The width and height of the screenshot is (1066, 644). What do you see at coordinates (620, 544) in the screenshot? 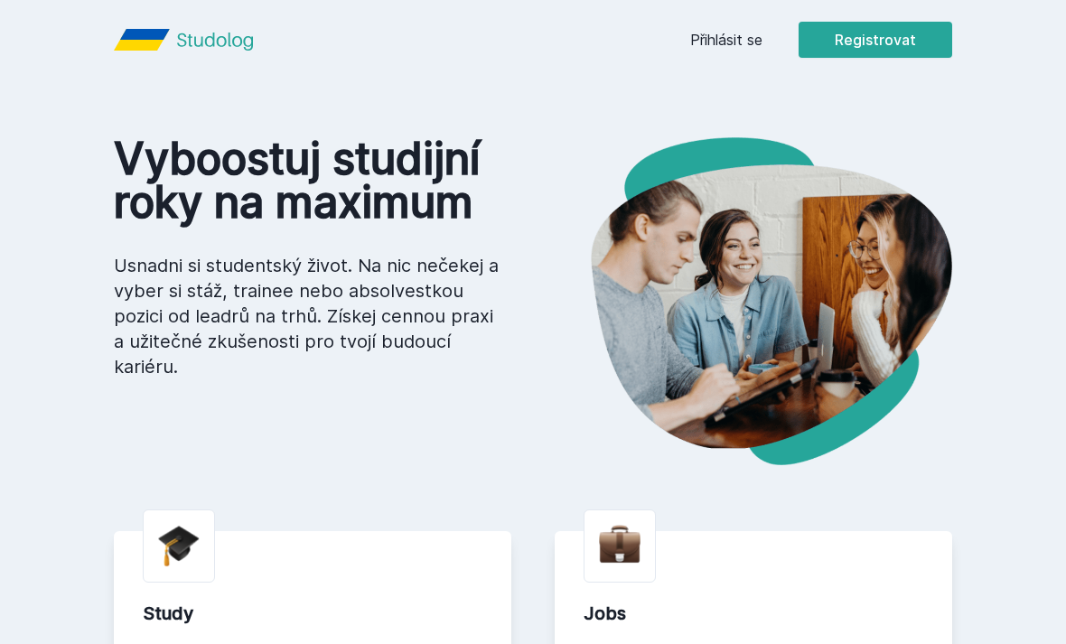
I see `img: briefcase.png` at bounding box center [620, 544].